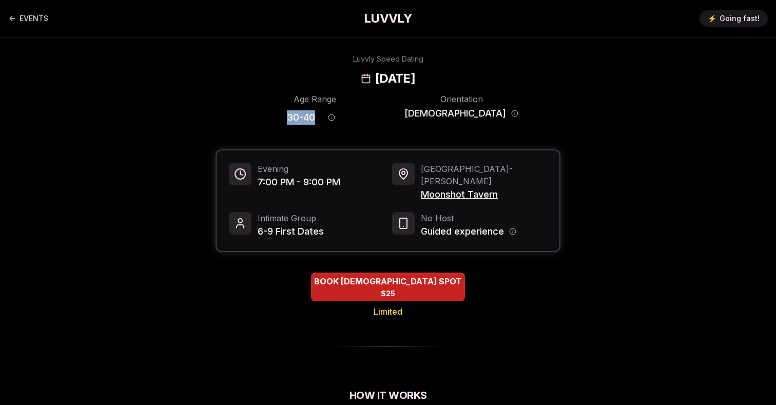  I want to click on a: Back to events, so click(28, 18).